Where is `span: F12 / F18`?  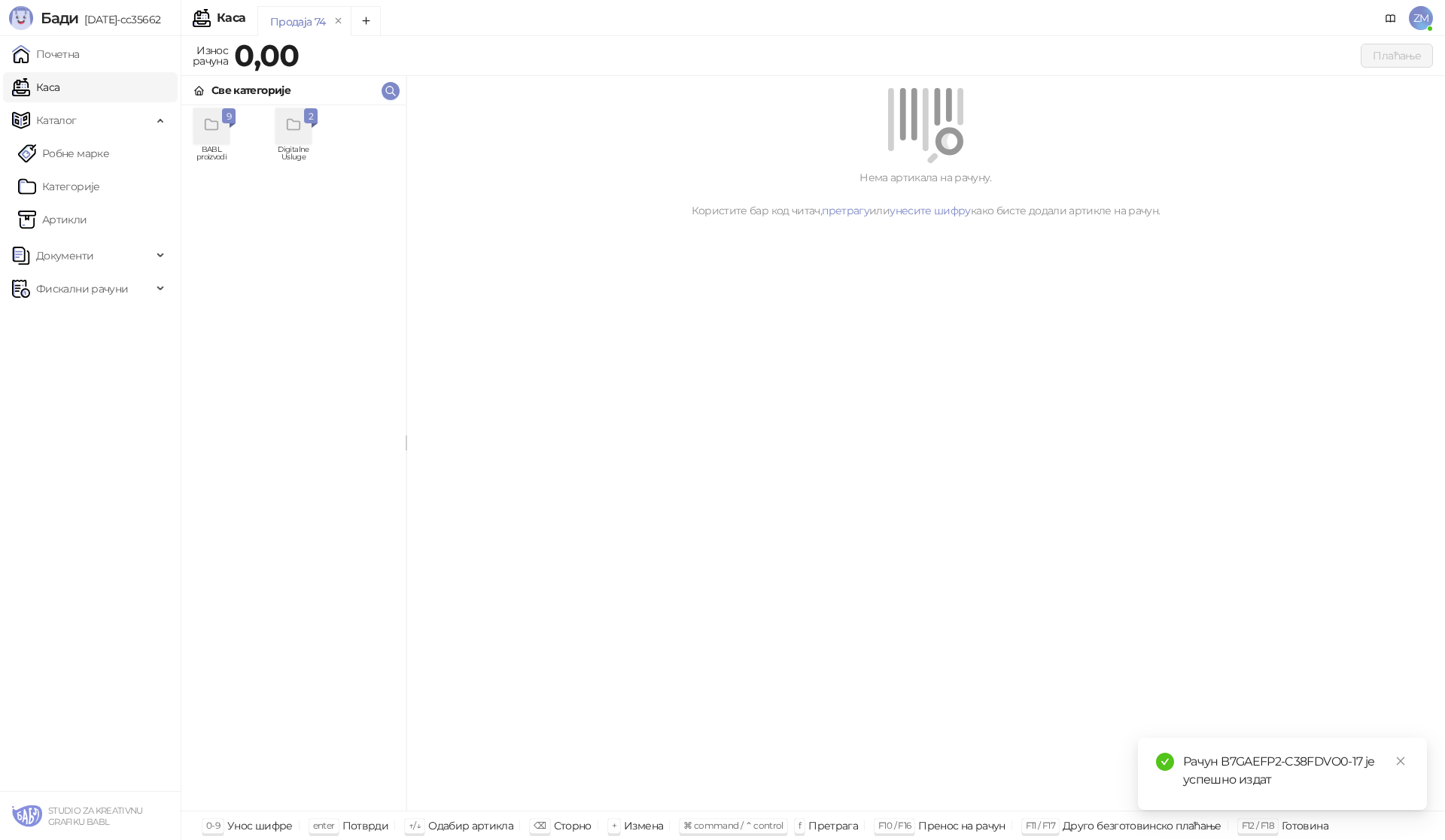
span: F12 / F18 is located at coordinates (1257, 825).